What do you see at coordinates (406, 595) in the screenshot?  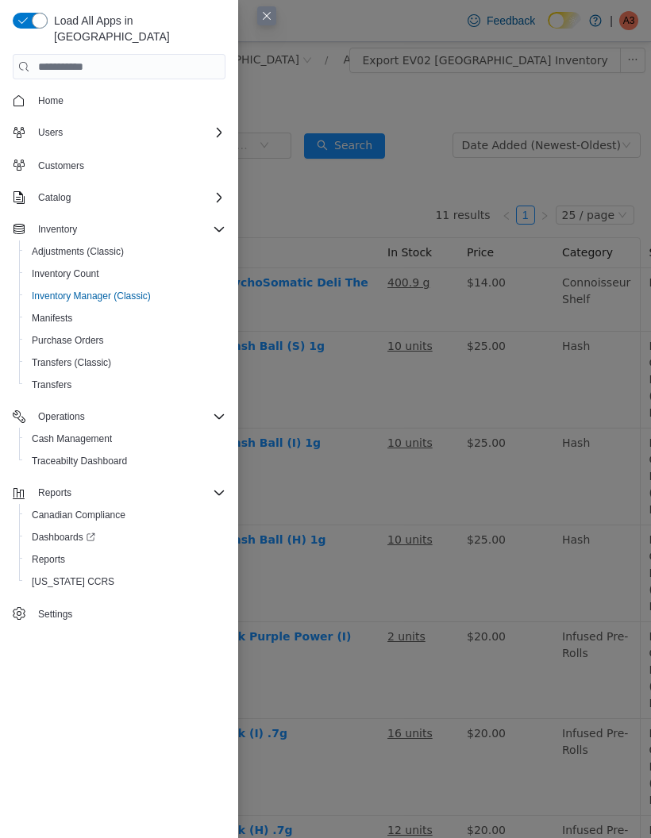 I see `u: 2 units` at bounding box center [406, 595].